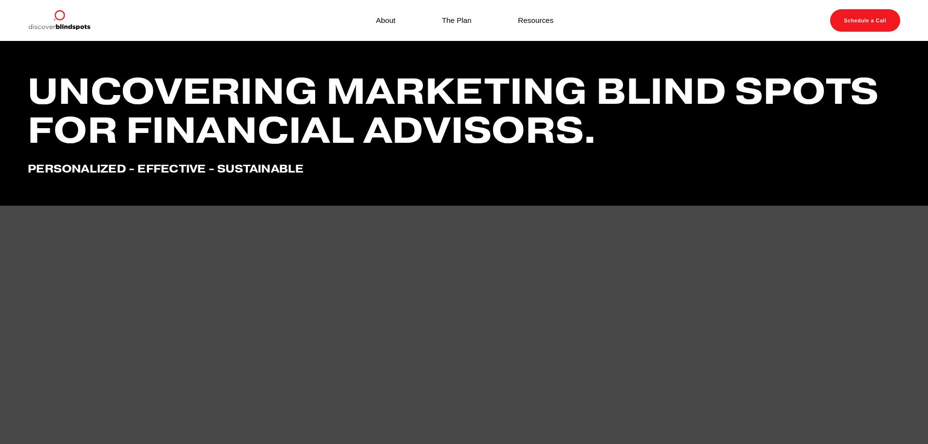  What do you see at coordinates (457, 20) in the screenshot?
I see `a: The Plan` at bounding box center [457, 20].